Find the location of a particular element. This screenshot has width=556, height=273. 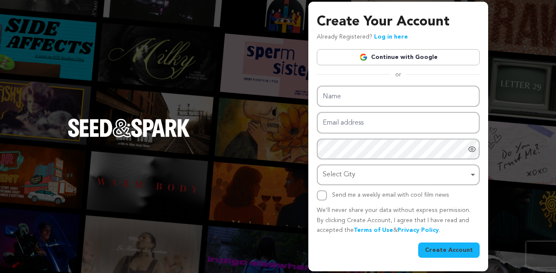

input: Email address is located at coordinates (398, 123).